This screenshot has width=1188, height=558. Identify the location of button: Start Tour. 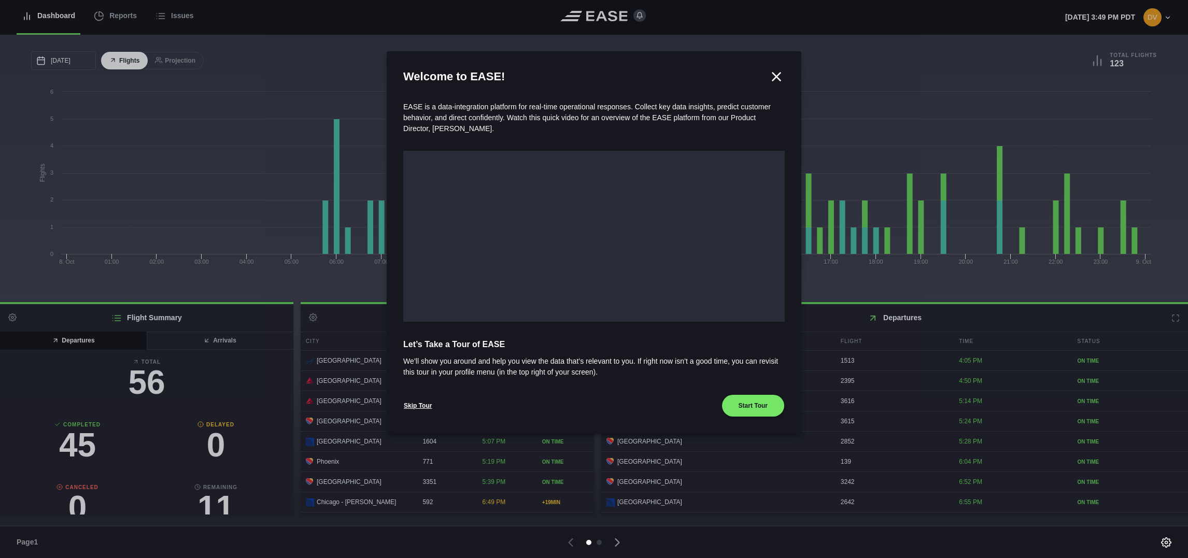
(753, 406).